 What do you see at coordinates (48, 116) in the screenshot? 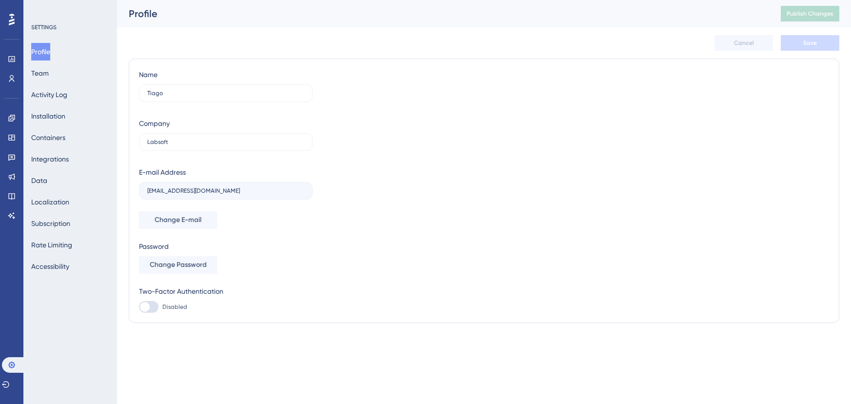
I see `button: Installation` at bounding box center [48, 116].